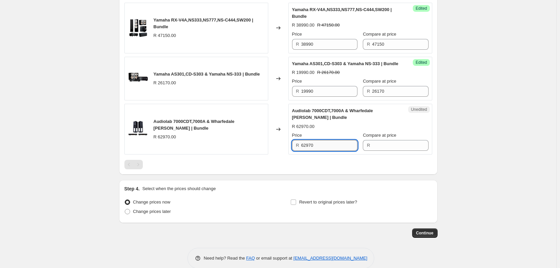 The width and height of the screenshot is (560, 268). What do you see at coordinates (425, 233) in the screenshot?
I see `button: Continue` at bounding box center [425, 233].